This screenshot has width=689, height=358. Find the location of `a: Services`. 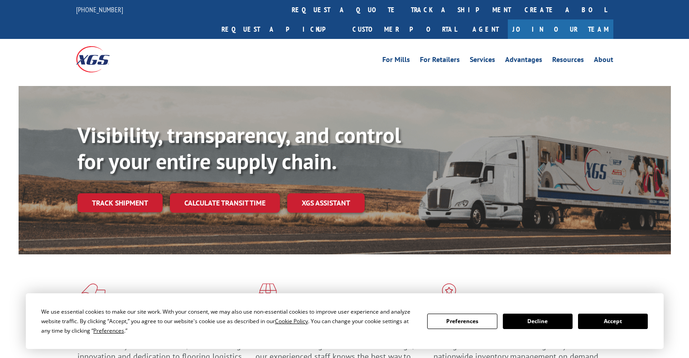

a: Services is located at coordinates (482, 61).